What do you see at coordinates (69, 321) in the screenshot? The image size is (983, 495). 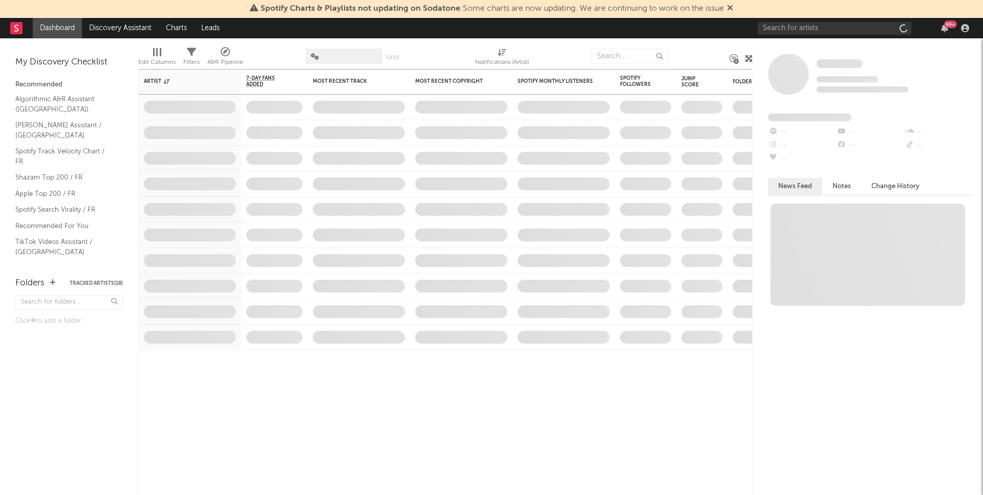 I see `div: Click to add a folder.` at bounding box center [69, 321].